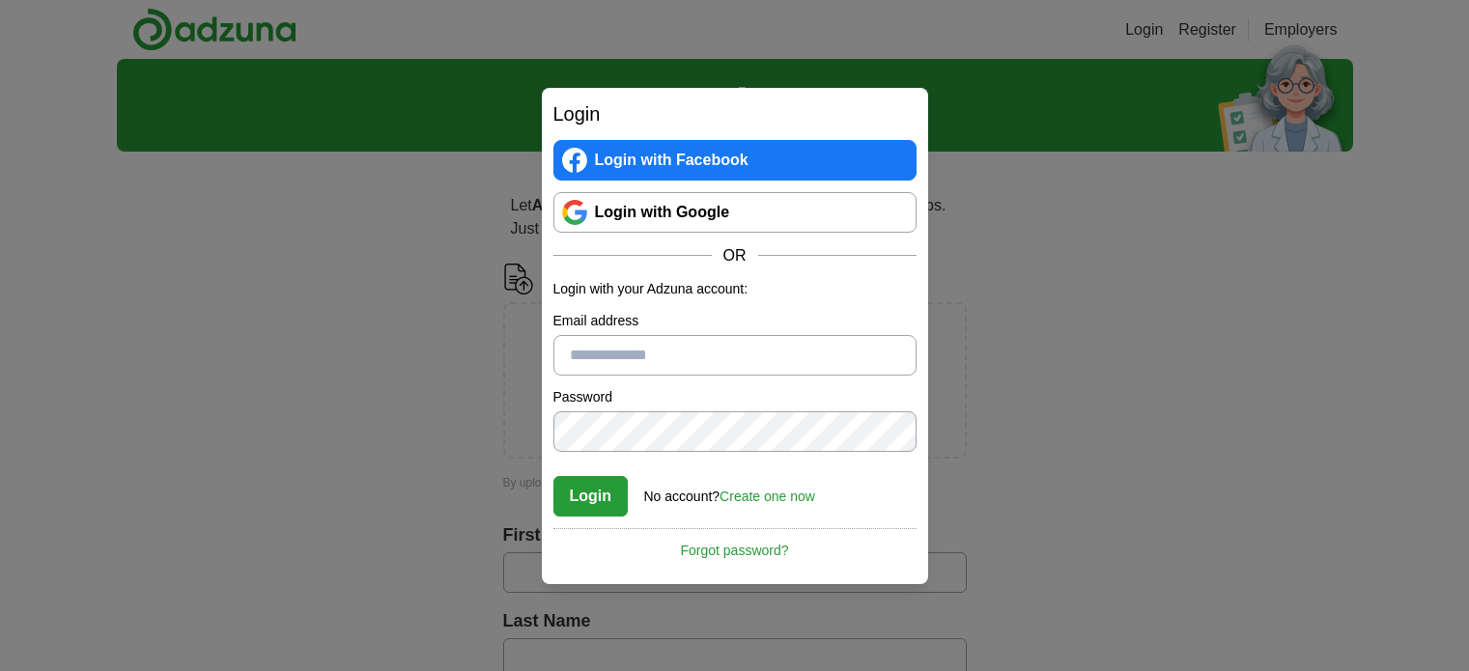 The width and height of the screenshot is (1469, 671). What do you see at coordinates (591, 496) in the screenshot?
I see `button: Login` at bounding box center [591, 496].